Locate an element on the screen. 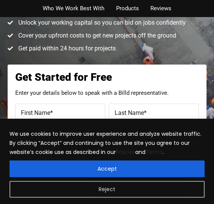 Image resolution: width=214 pixels, height=204 pixels. a: Terms is located at coordinates (154, 152).